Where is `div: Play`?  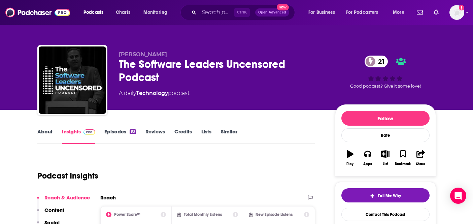 div: Play is located at coordinates (350, 164).